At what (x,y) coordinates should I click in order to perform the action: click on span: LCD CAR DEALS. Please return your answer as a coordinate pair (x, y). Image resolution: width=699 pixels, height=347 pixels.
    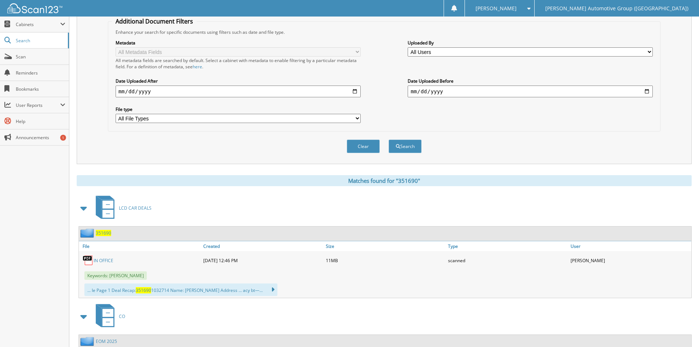
    Looking at the image, I should click on (135, 208).